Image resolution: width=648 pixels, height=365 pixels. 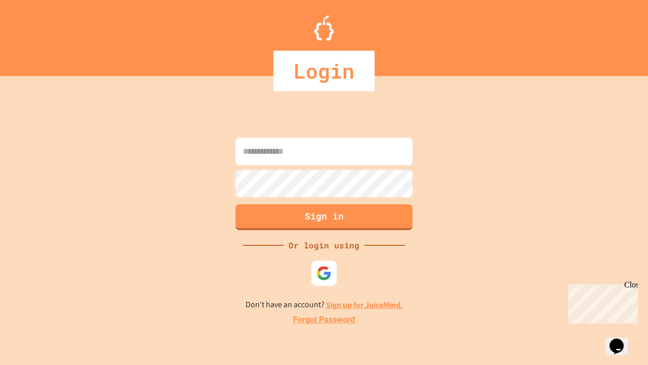 I want to click on a: Forgot Password, so click(x=324, y=320).